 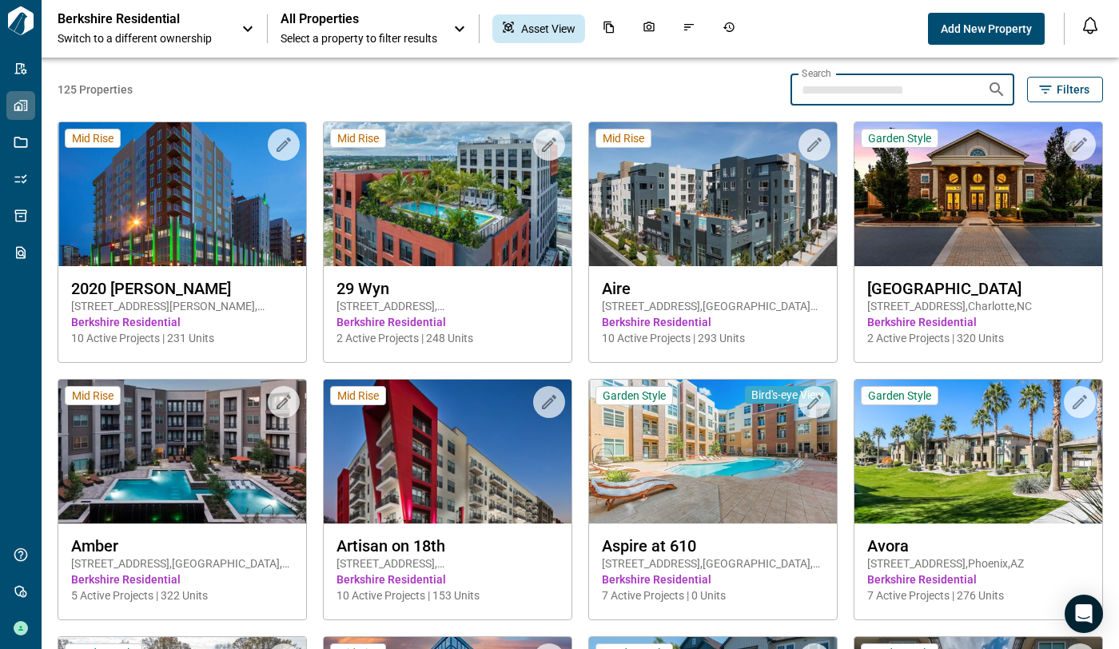 What do you see at coordinates (788, 395) in the screenshot?
I see `span: Bird's-eye View` at bounding box center [788, 395].